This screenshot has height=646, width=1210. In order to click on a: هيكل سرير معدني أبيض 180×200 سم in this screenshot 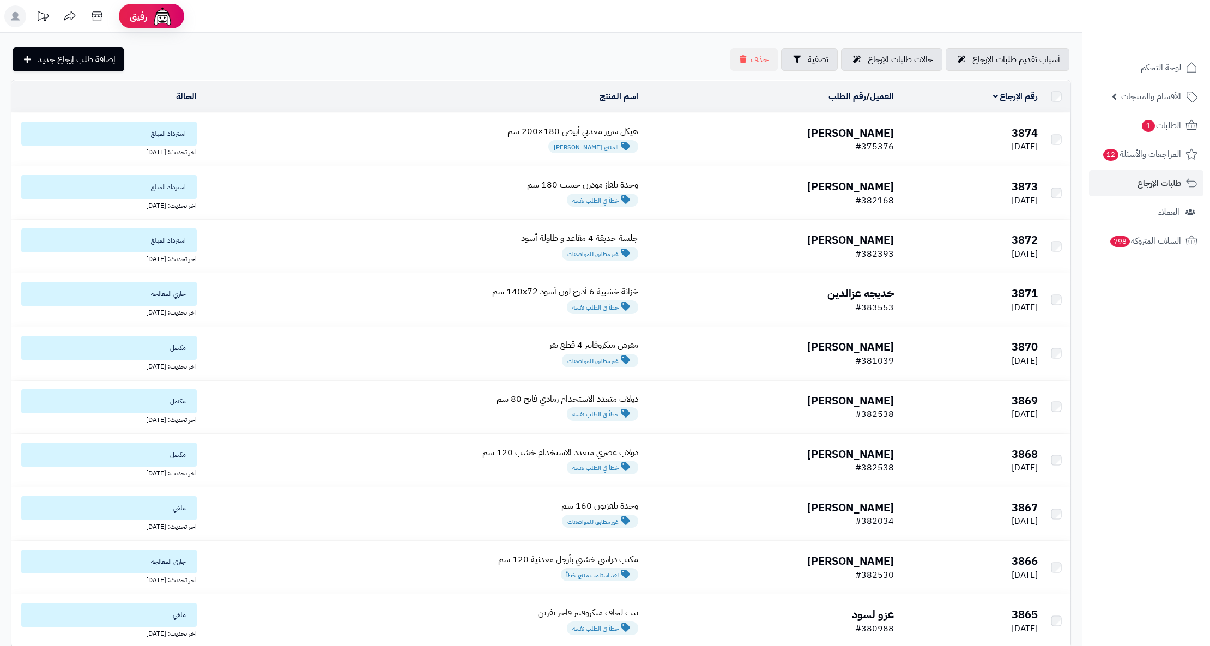, I will do `click(573, 131)`.